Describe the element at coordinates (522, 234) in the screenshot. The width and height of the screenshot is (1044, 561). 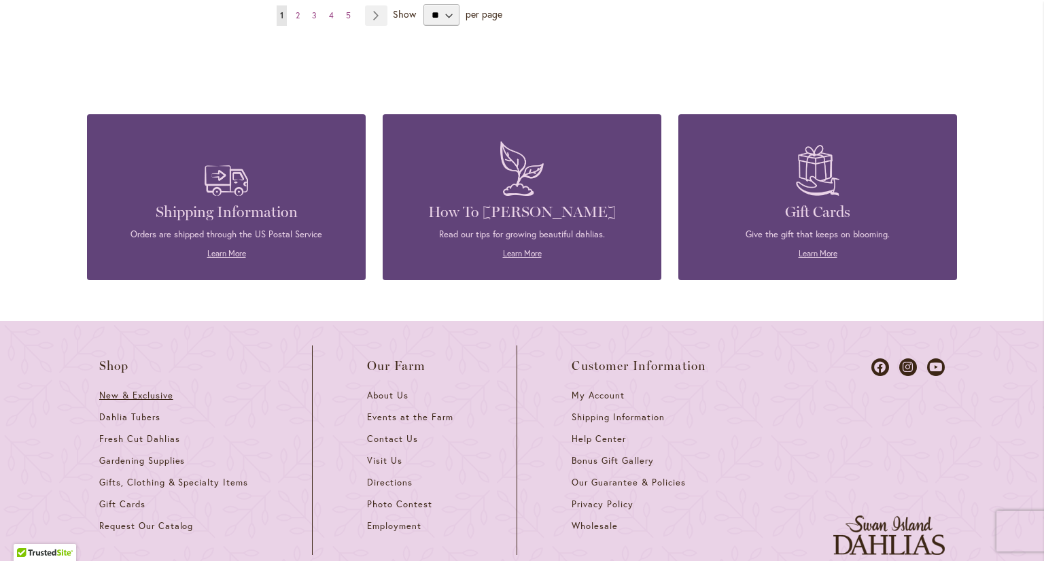
I see `p: Read our tips for growing beautiful dahlias.` at that location.